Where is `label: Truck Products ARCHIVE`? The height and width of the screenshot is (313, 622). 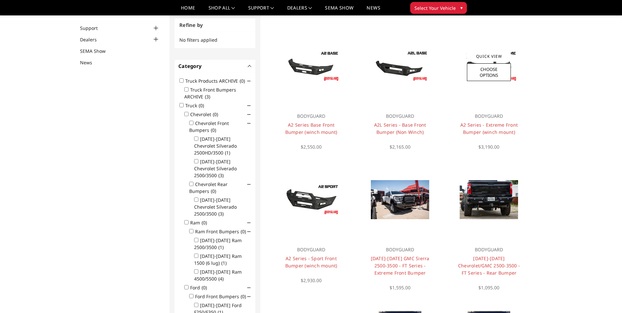
label: Truck Products ARCHIVE is located at coordinates (217, 81).